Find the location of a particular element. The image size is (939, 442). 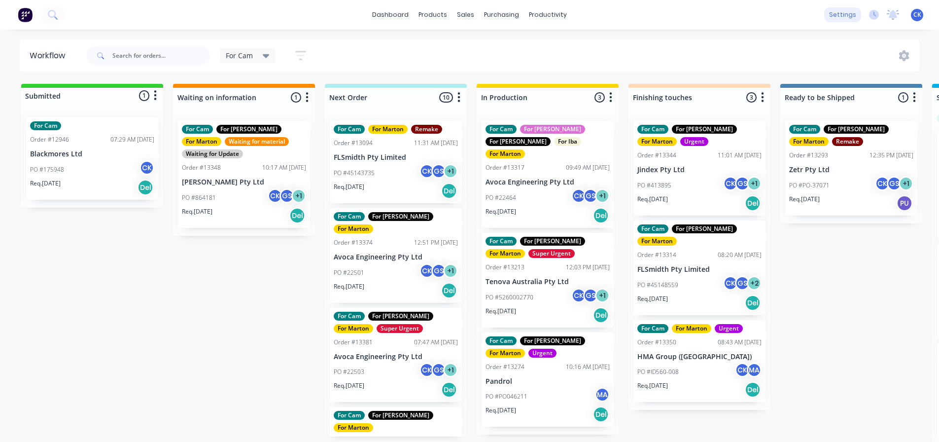

div: Order #13344 is located at coordinates (656, 155).